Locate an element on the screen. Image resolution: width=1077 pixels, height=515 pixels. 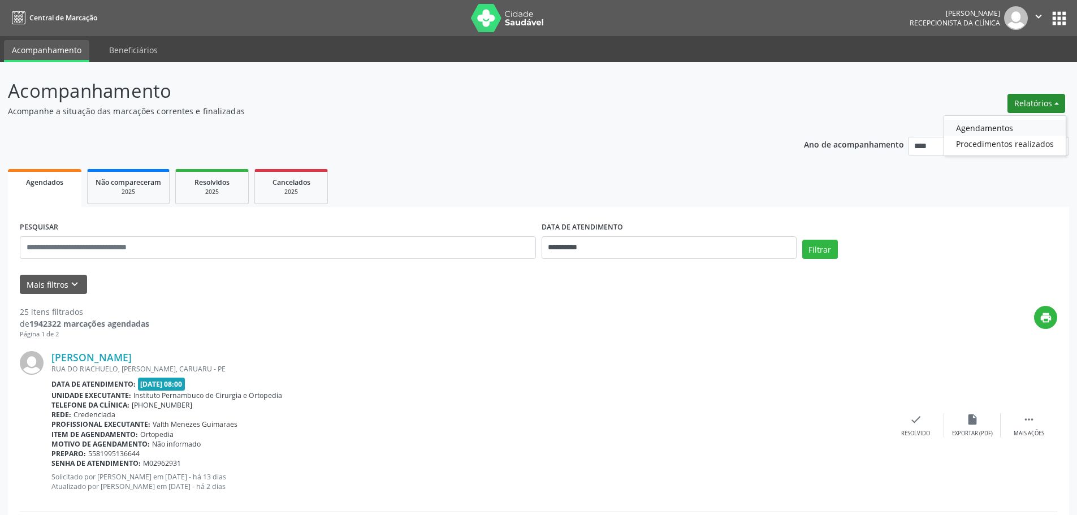
button: print is located at coordinates (1046, 317).